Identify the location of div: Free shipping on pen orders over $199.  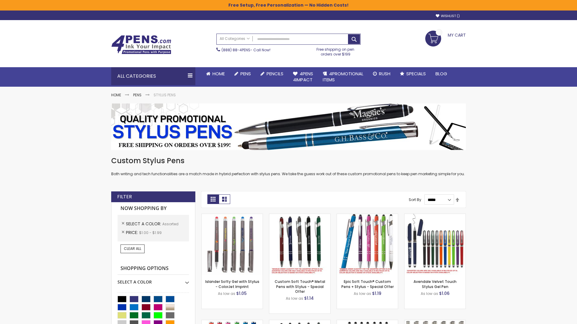
(335, 51).